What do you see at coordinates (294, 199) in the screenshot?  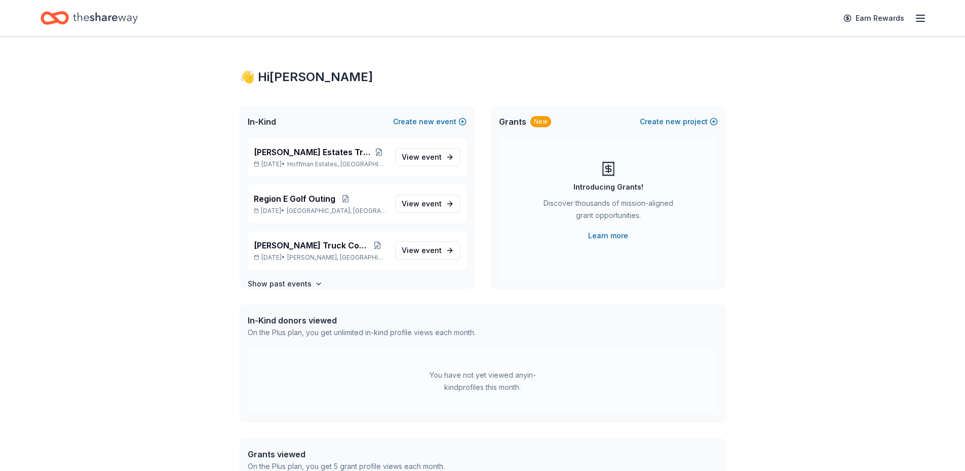 I see `span: Region E Golf Outing` at bounding box center [294, 199].